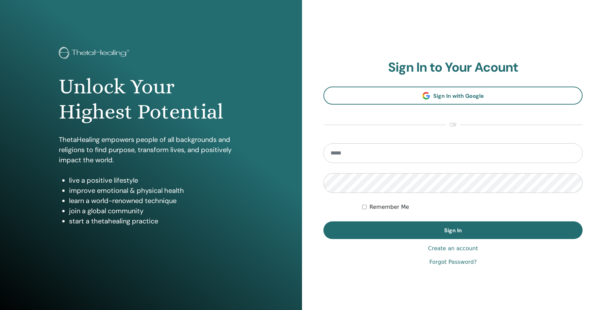 This screenshot has width=604, height=310. I want to click on li: live a positive lifestyle, so click(156, 181).